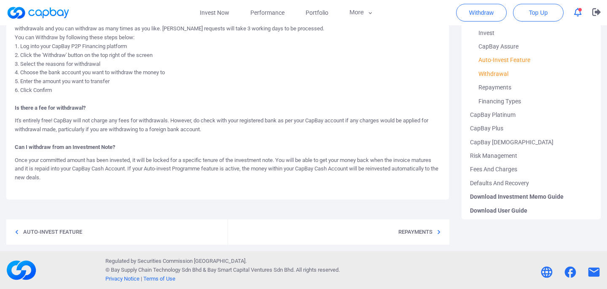 The width and height of the screenshot is (607, 289). Describe the element at coordinates (531, 74) in the screenshot. I see `a: Withdrawal` at that location.